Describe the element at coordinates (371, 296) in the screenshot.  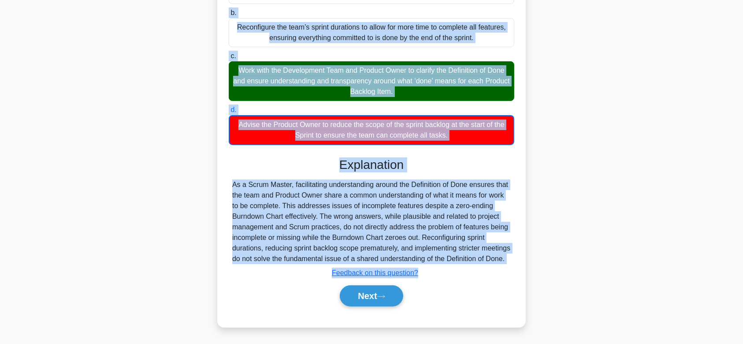
I see `button: Next` at that location.